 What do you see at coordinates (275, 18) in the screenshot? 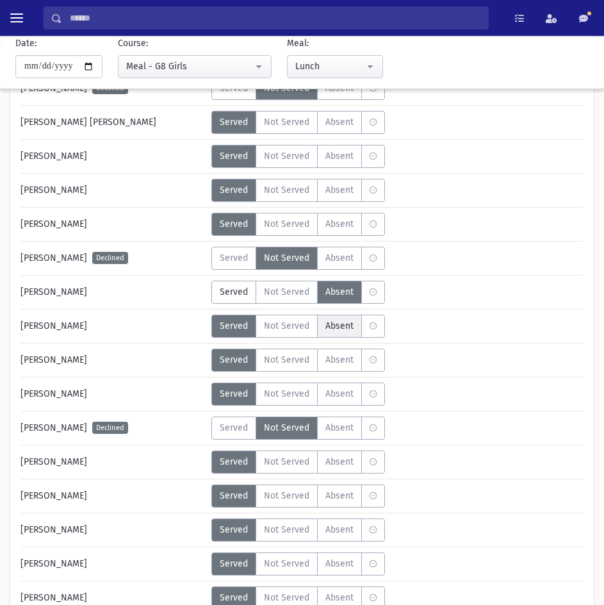
I see `input: Search` at bounding box center [275, 18].